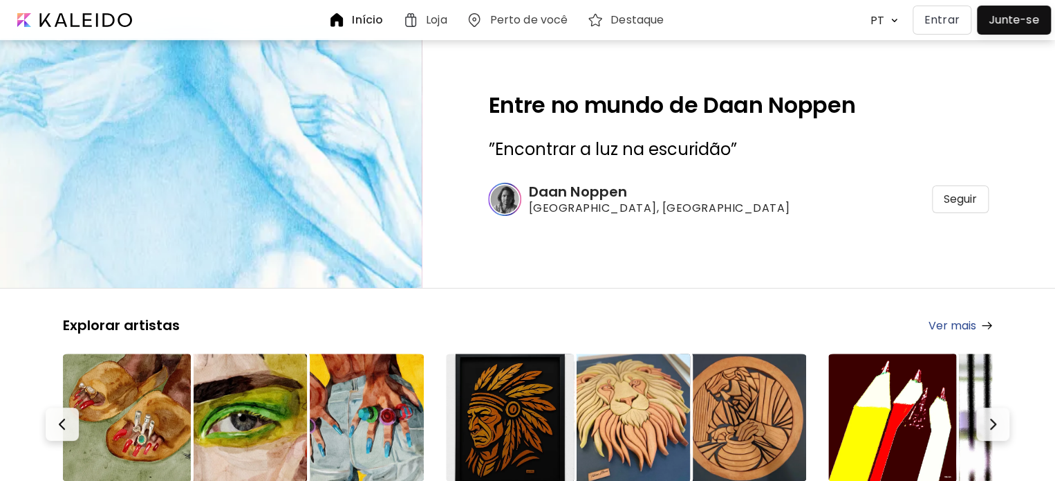 The image size is (1055, 481). I want to click on p: Entrar, so click(942, 20).